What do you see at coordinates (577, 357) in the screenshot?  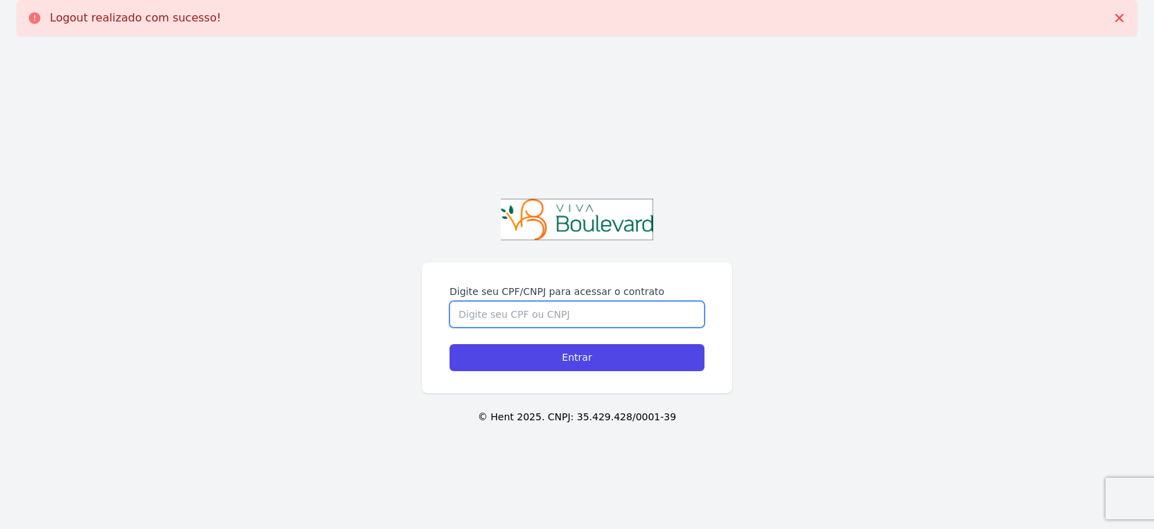 I see `input: Entrar` at bounding box center [577, 357].